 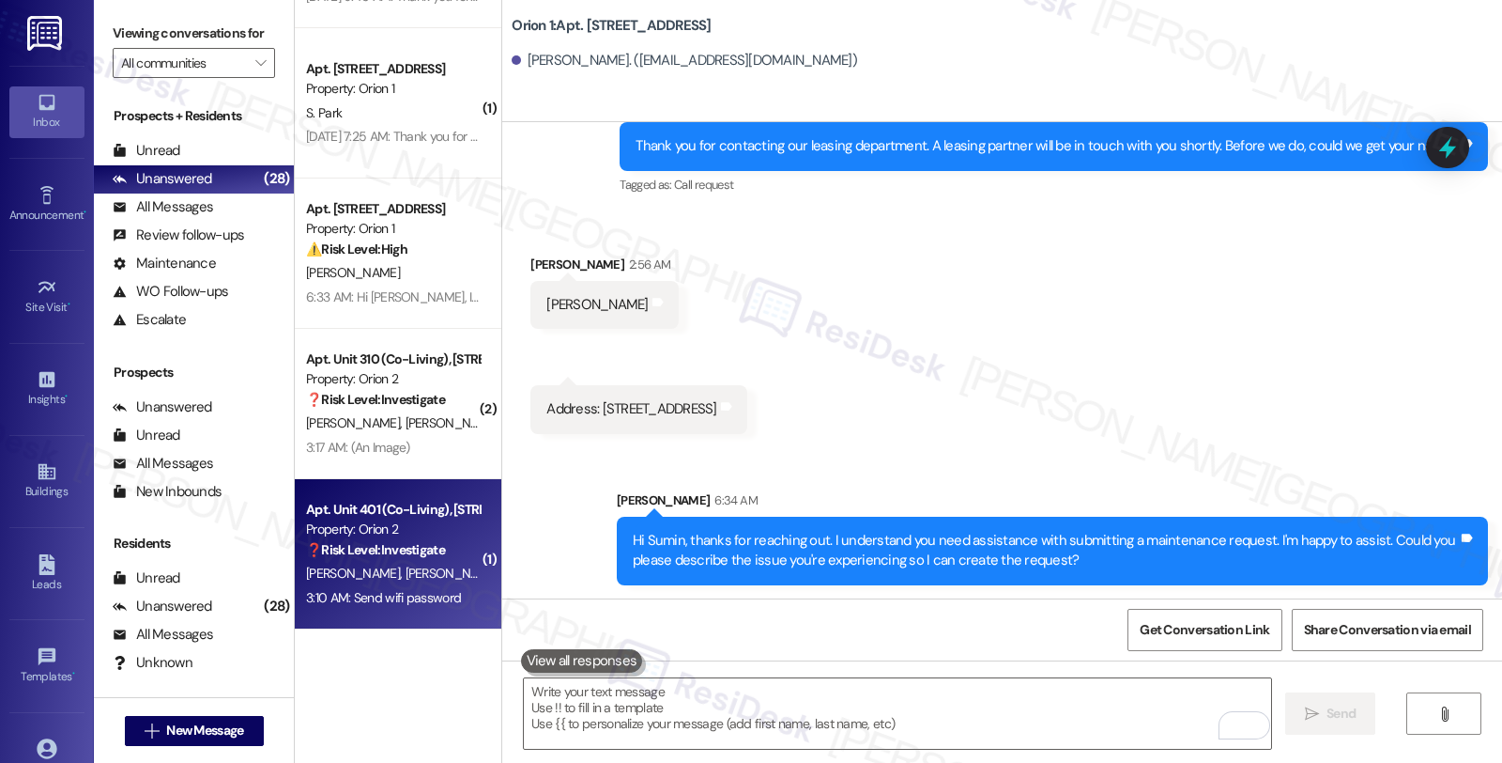 What do you see at coordinates (167, 491) in the screenshot?
I see `div: New Inbounds` at bounding box center [167, 491].